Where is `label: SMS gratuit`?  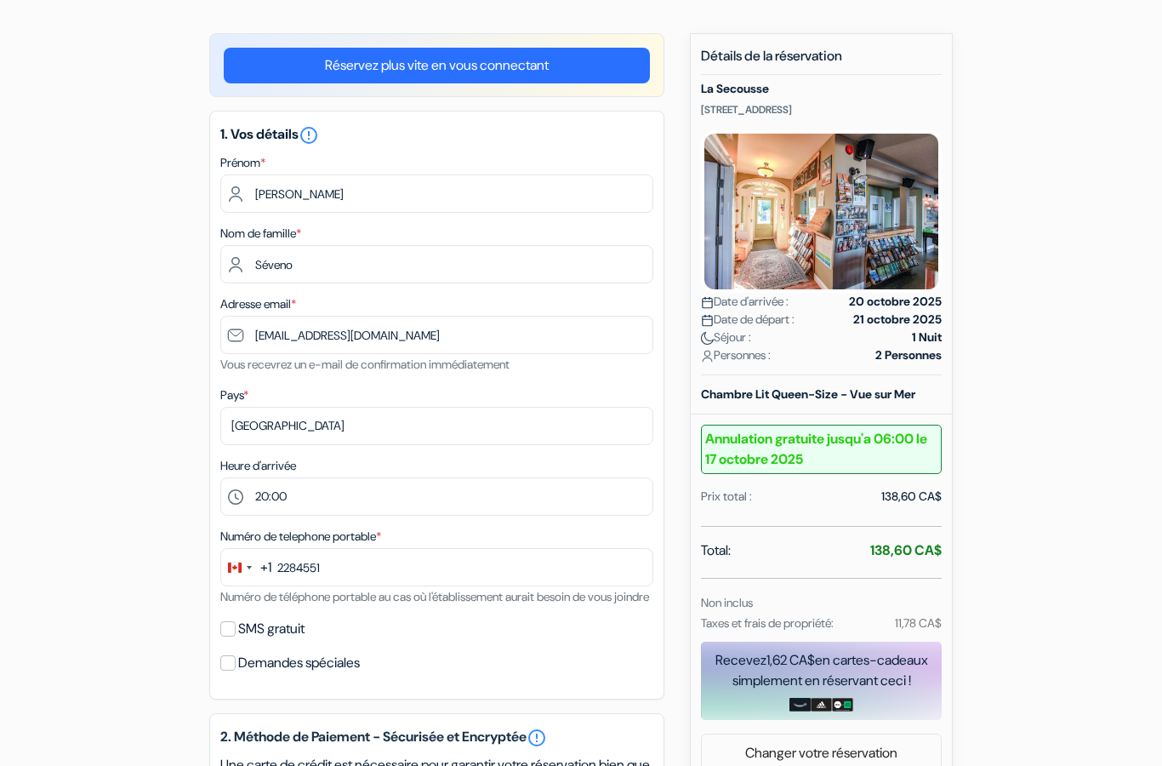 label: SMS gratuit is located at coordinates (271, 629).